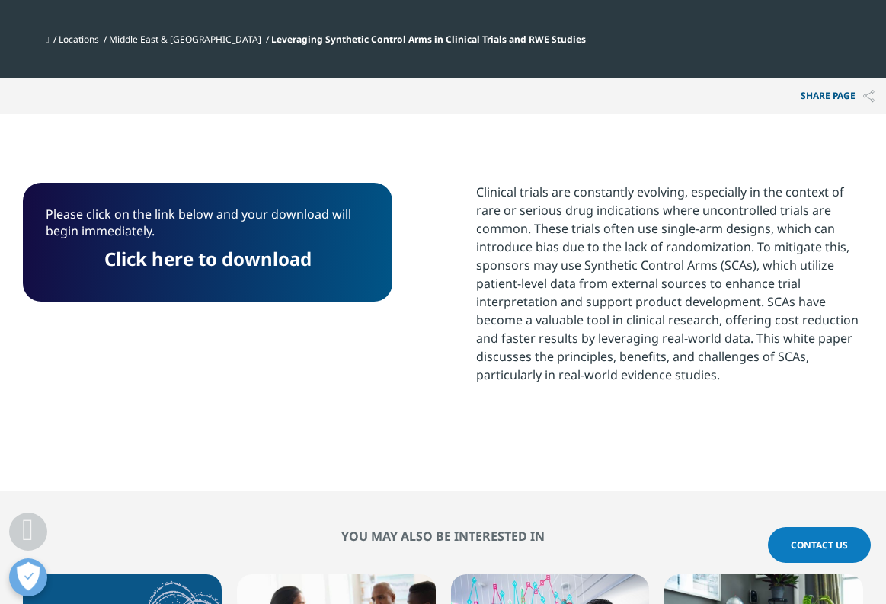  Describe the element at coordinates (819, 545) in the screenshot. I see `span: Contact Us` at that location.